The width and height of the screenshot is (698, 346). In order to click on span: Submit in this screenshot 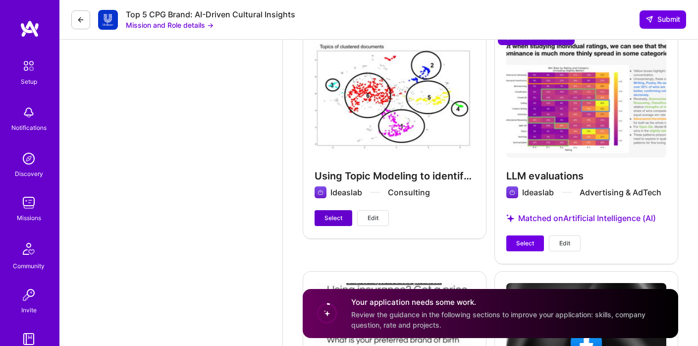, I will do `click(663, 19)`.